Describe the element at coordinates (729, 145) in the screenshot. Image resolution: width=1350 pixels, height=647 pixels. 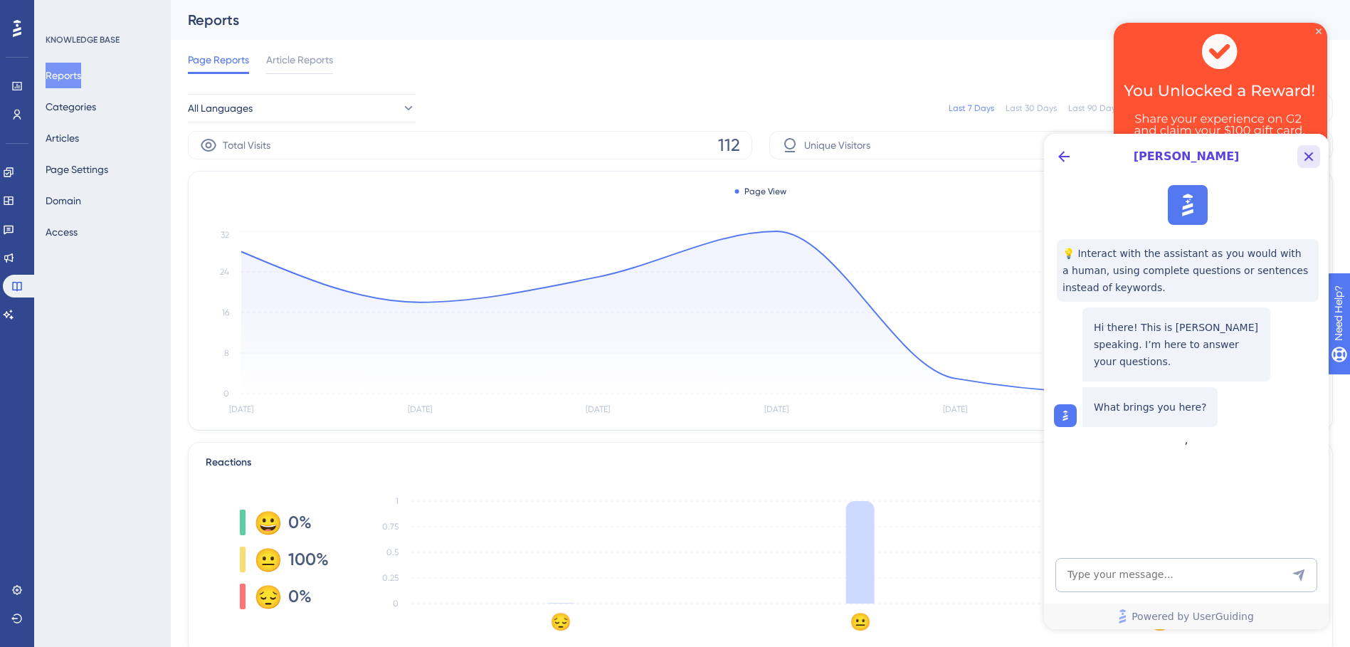
I see `span: 112` at that location.